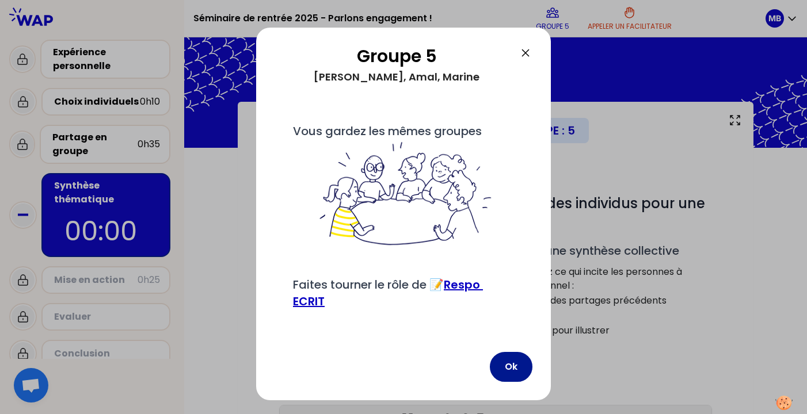 This screenshot has width=807, height=414. Describe the element at coordinates (388, 293) in the screenshot. I see `span: Faites tourner le rôle de 📝` at that location.